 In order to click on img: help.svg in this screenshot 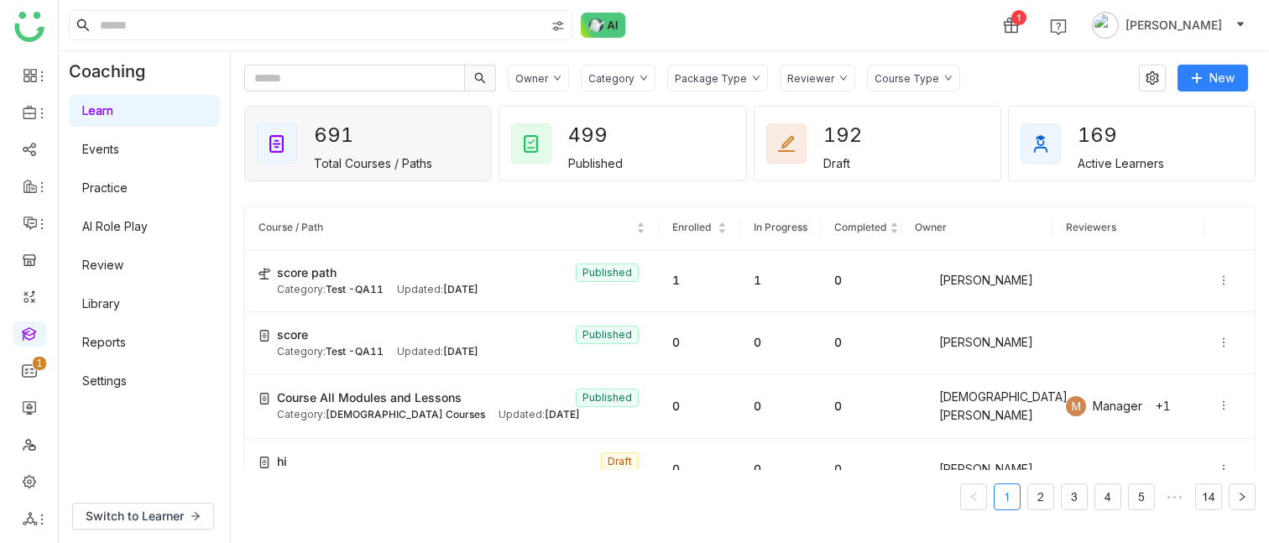, I will do `click(1059, 27)`.